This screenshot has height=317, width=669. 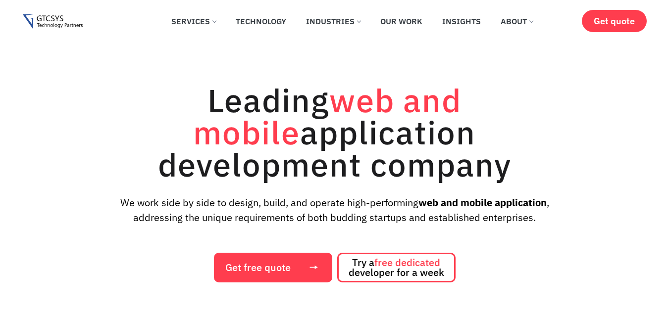 What do you see at coordinates (396, 268) in the screenshot?
I see `span: Try a developer for a week` at bounding box center [396, 268].